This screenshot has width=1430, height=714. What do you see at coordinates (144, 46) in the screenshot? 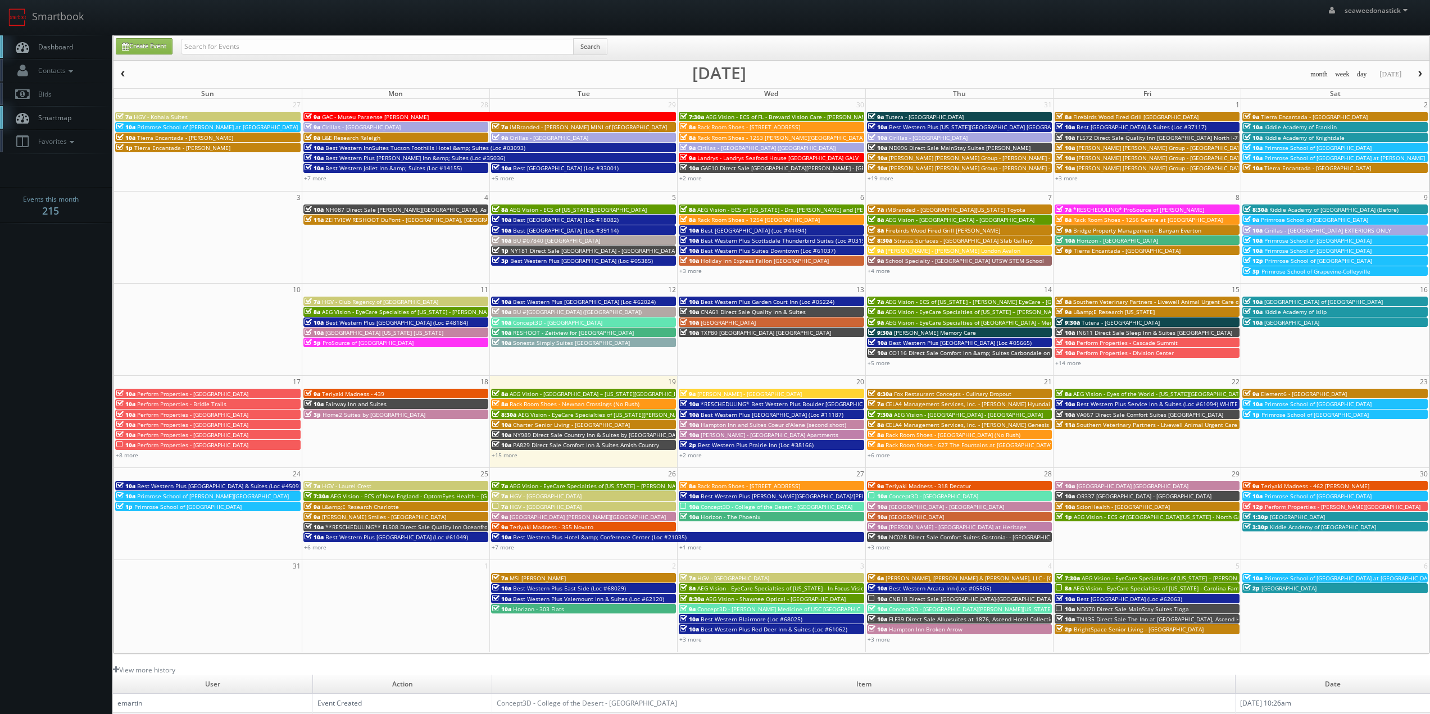
I see `a: Create Event` at bounding box center [144, 46].